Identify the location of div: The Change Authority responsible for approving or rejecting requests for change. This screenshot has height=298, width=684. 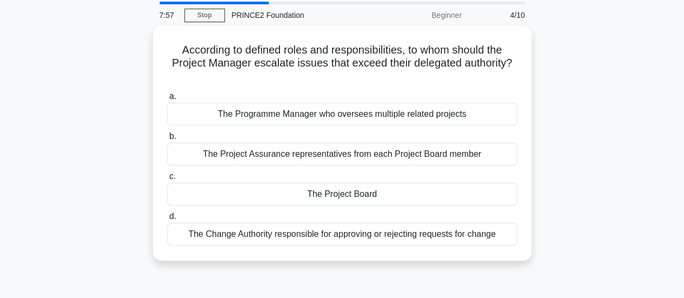
(342, 234).